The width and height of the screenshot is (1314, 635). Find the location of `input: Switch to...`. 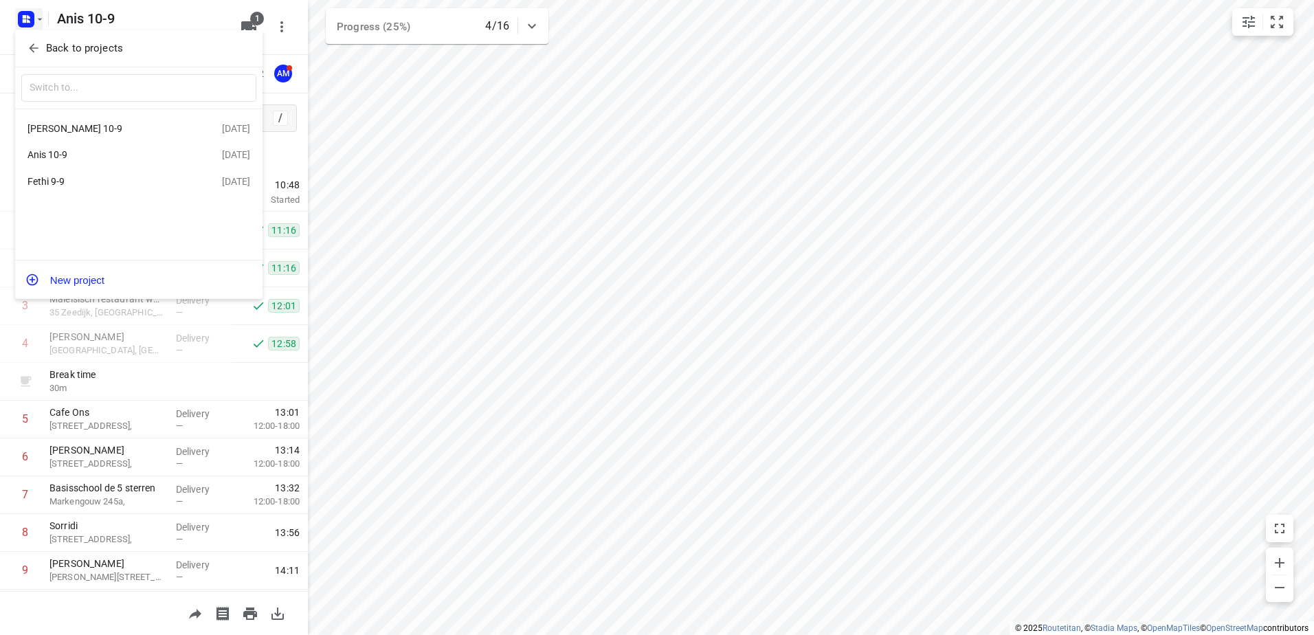

input: Switch to... is located at coordinates (139, 88).